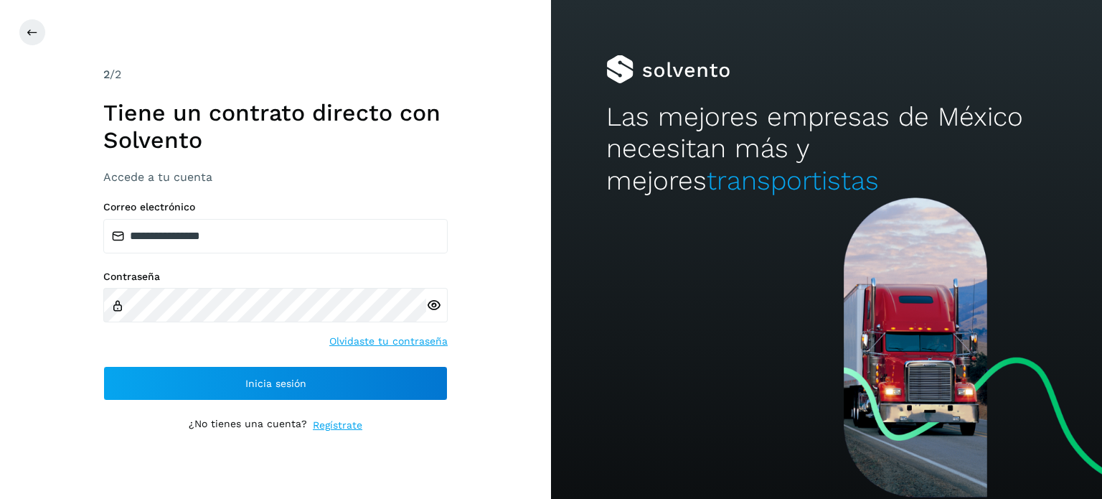  What do you see at coordinates (276, 276) in the screenshot?
I see `label: Contraseña` at bounding box center [276, 276].